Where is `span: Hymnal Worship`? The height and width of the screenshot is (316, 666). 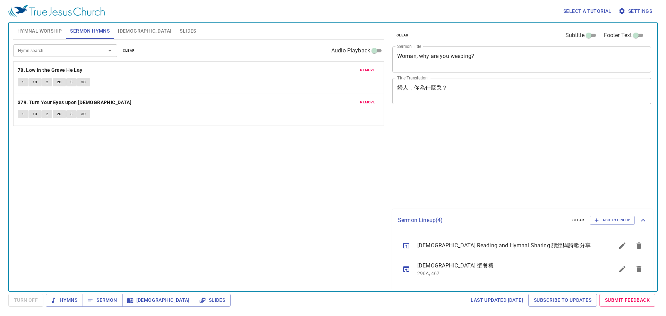
span: Hymnal Worship is located at coordinates (40, 31).